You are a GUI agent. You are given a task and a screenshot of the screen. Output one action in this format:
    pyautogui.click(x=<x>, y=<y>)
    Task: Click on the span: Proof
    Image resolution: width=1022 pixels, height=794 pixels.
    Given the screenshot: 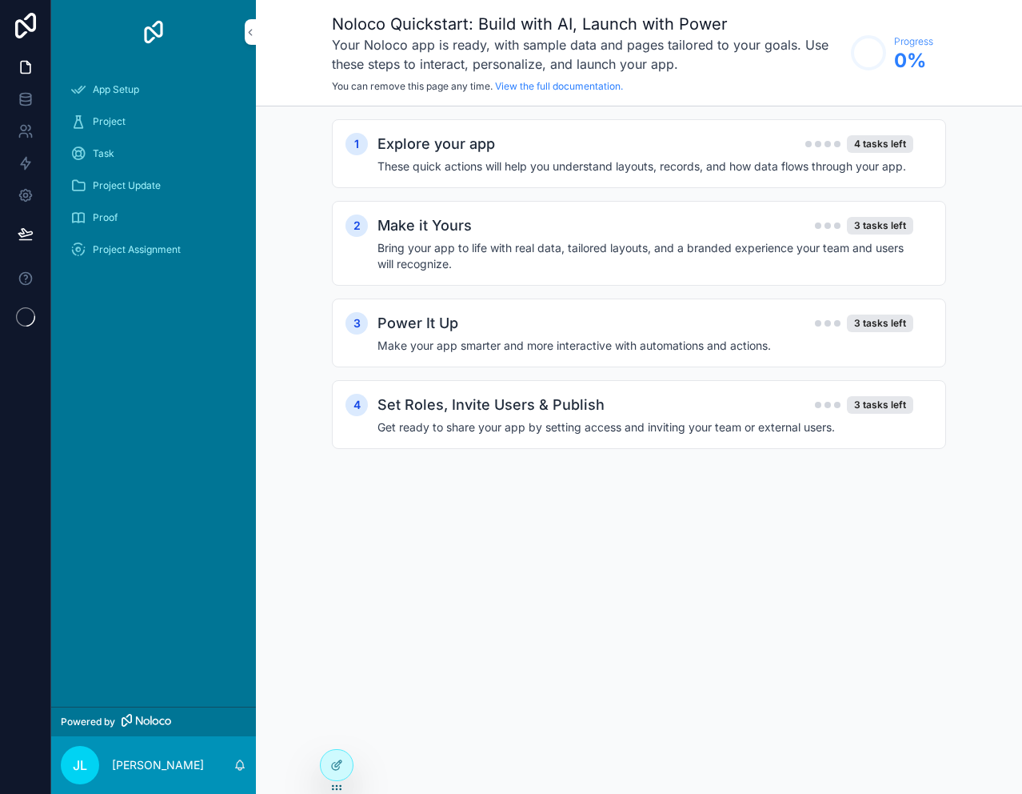 What is the action you would take?
    pyautogui.click(x=105, y=218)
    